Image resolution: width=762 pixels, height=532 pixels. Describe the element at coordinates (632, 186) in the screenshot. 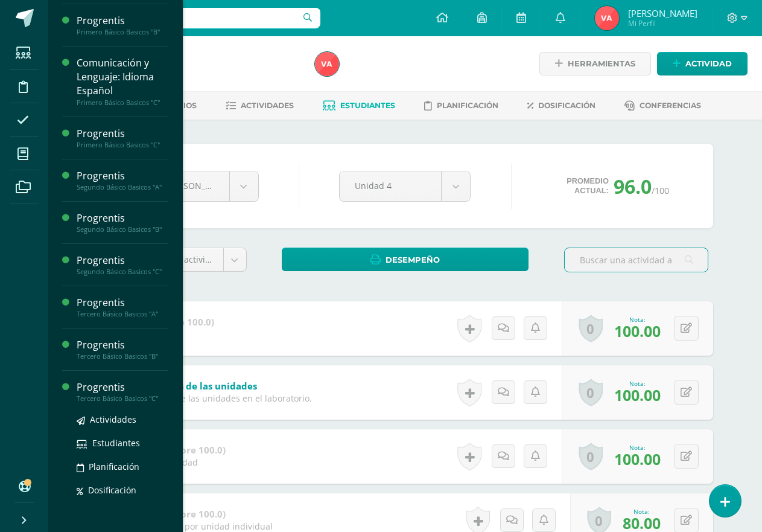

I see `span: 96.0` at that location.